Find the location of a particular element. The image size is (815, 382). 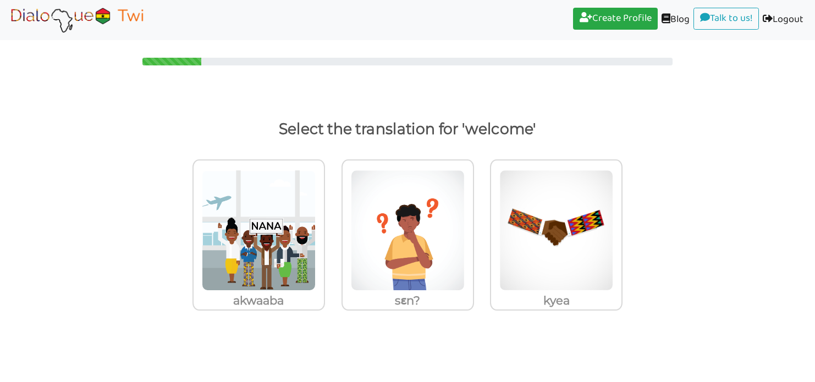

a: Blog is located at coordinates (675, 20).